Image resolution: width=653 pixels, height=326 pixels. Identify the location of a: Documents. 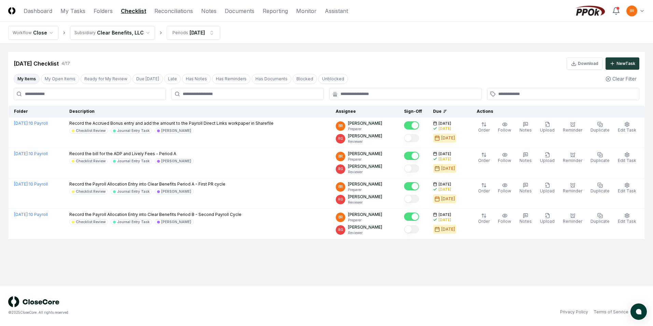
(239, 11).